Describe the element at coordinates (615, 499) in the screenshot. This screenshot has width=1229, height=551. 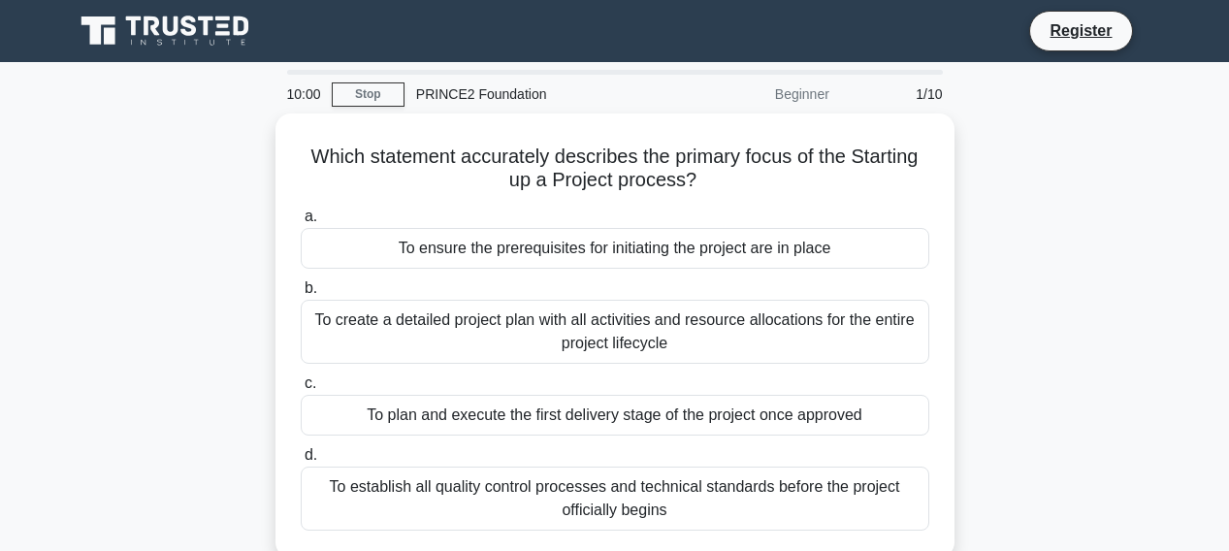
I see `div: To establish all quality control processes and technical standards before the project officially ...` at that location.